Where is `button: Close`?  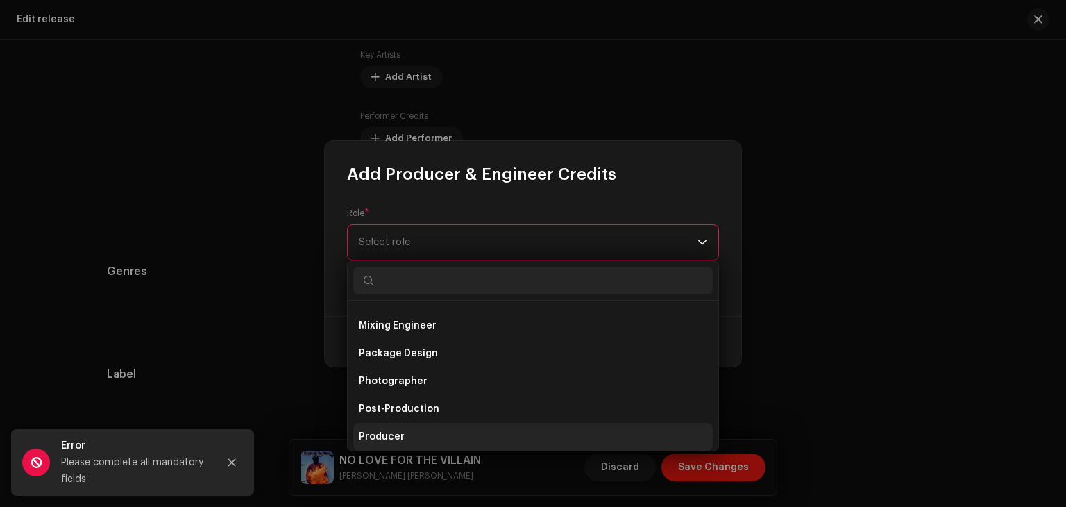 button: Close is located at coordinates (232, 462).